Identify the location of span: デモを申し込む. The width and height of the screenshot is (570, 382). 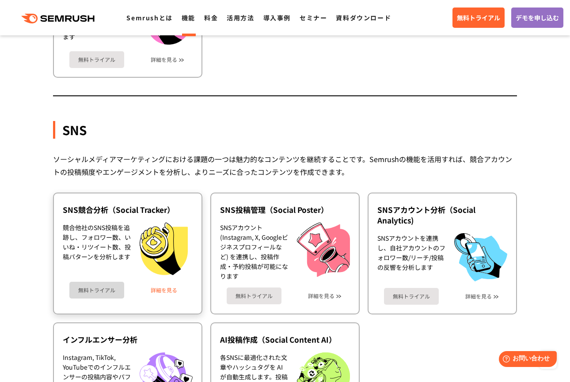
(537, 18).